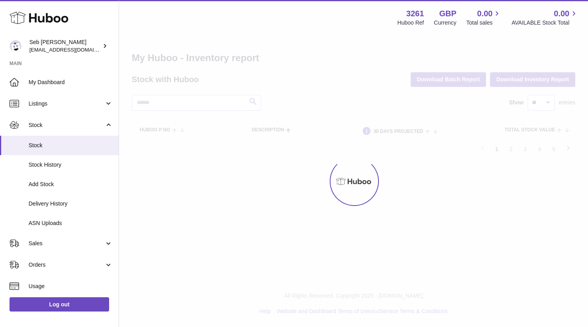  I want to click on a: Log out, so click(59, 304).